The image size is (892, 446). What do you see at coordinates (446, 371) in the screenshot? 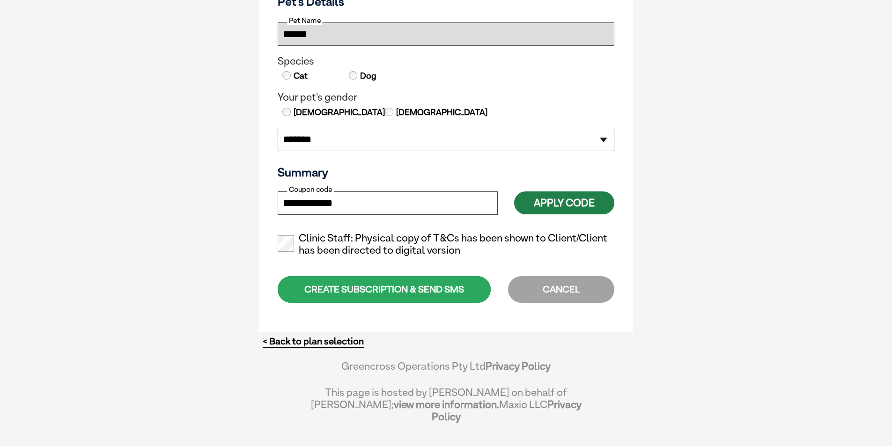
I see `div: Greencross Operations Pty Ltd` at bounding box center [446, 371].